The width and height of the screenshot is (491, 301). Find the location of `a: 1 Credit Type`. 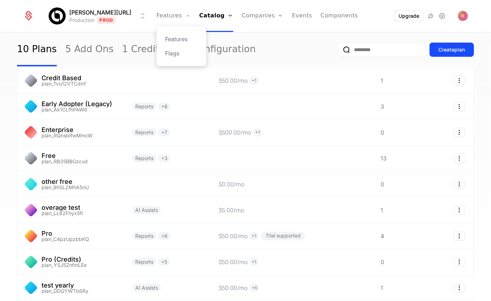

a: 1 Credit Type is located at coordinates (153, 50).